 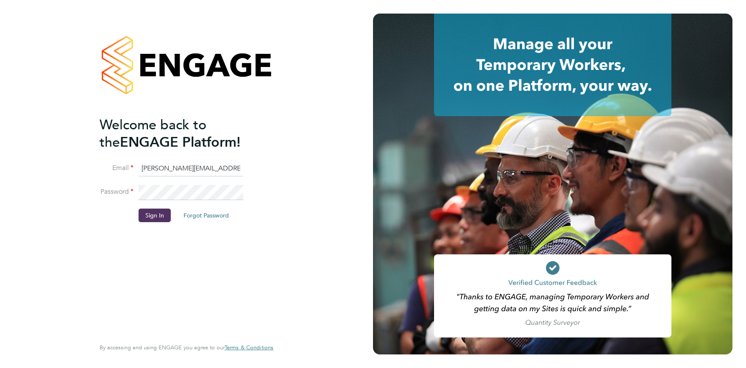 I want to click on span: Welcome back to the, so click(x=153, y=134).